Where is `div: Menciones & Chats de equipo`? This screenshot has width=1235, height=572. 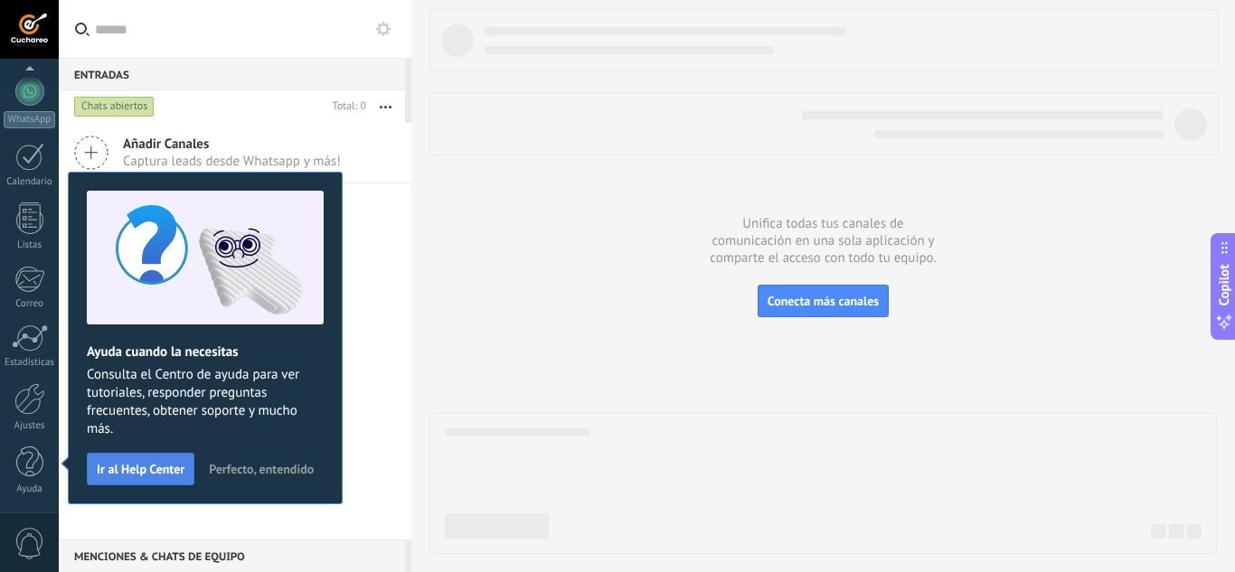 div: Menciones & Chats de equipo is located at coordinates (231, 556).